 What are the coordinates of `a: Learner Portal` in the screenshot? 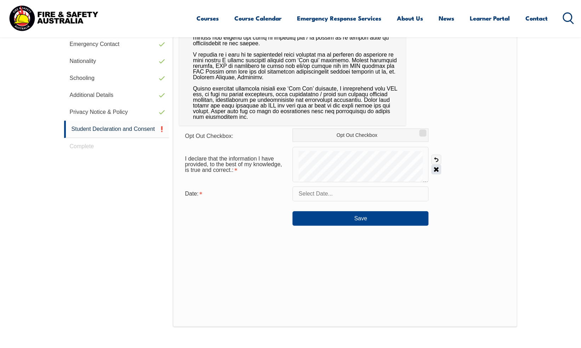 It's located at (489, 18).